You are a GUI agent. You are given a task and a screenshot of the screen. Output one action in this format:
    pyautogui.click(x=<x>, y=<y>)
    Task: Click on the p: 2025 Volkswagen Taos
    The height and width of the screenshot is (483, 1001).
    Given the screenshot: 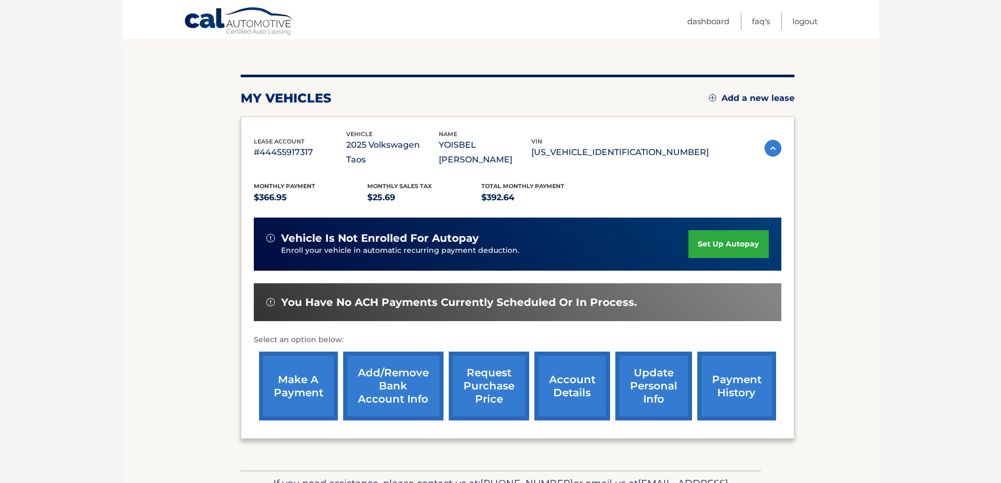 What is the action you would take?
    pyautogui.click(x=393, y=152)
    